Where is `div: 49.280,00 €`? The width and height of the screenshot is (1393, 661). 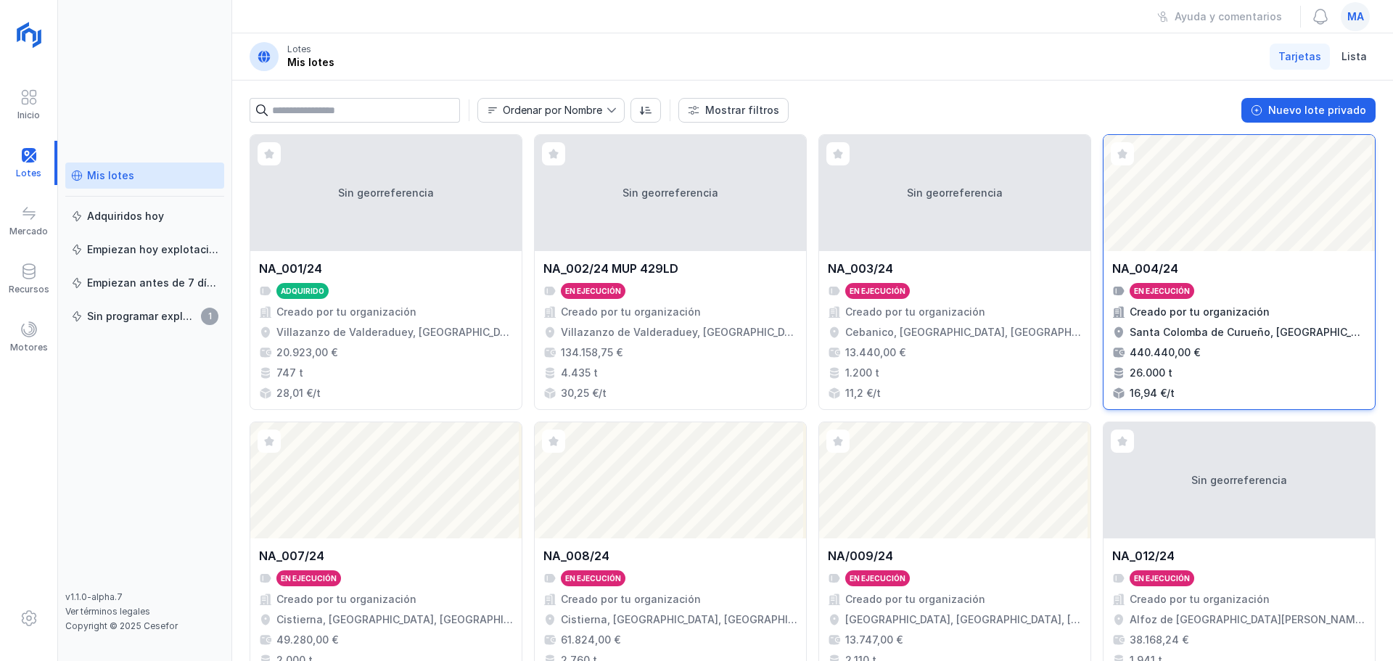
div: 49.280,00 € is located at coordinates (307, 640).